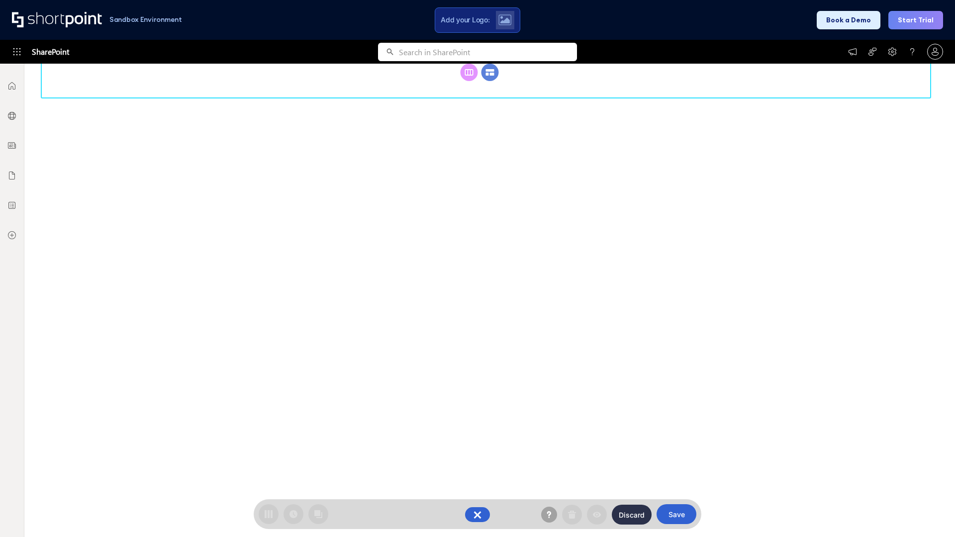  Describe the element at coordinates (488, 52) in the screenshot. I see `input: Search in SharePoint` at that location.